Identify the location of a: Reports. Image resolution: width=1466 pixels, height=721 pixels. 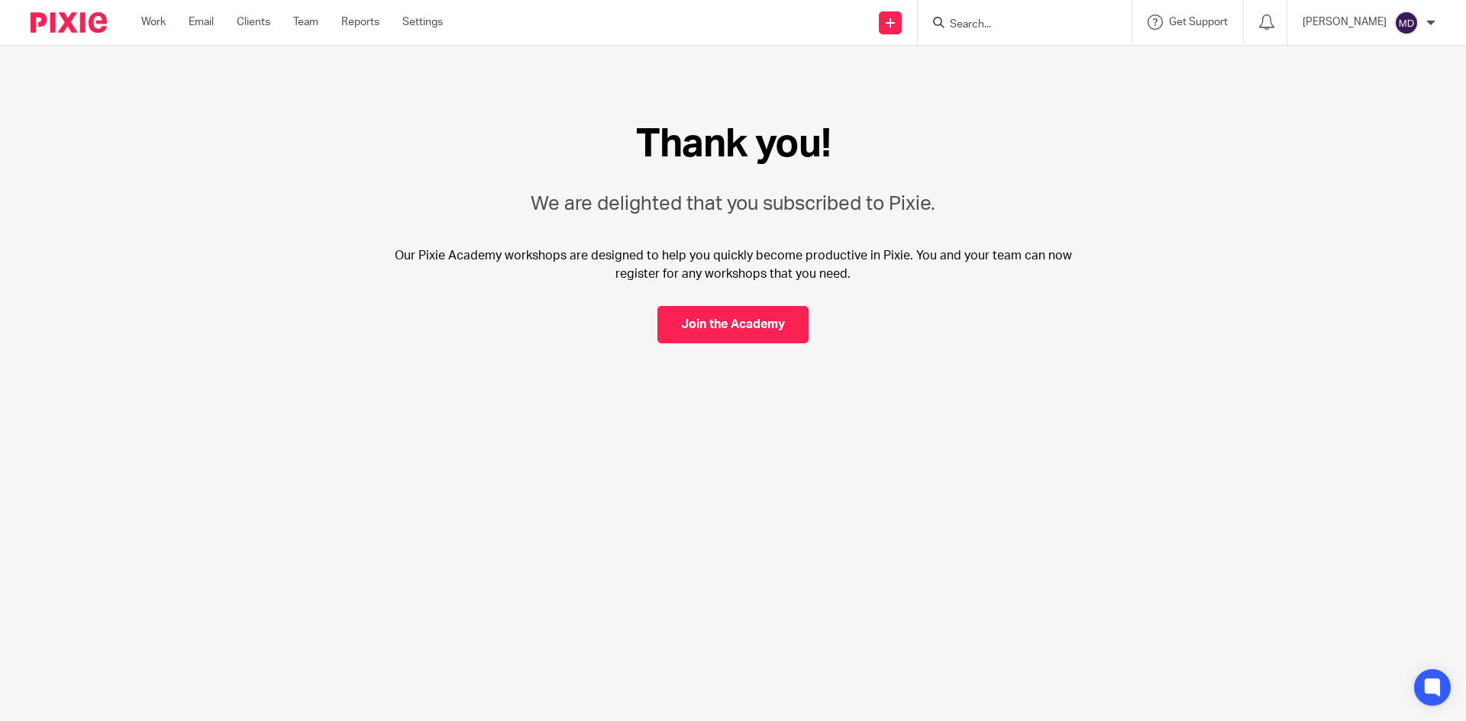
(360, 22).